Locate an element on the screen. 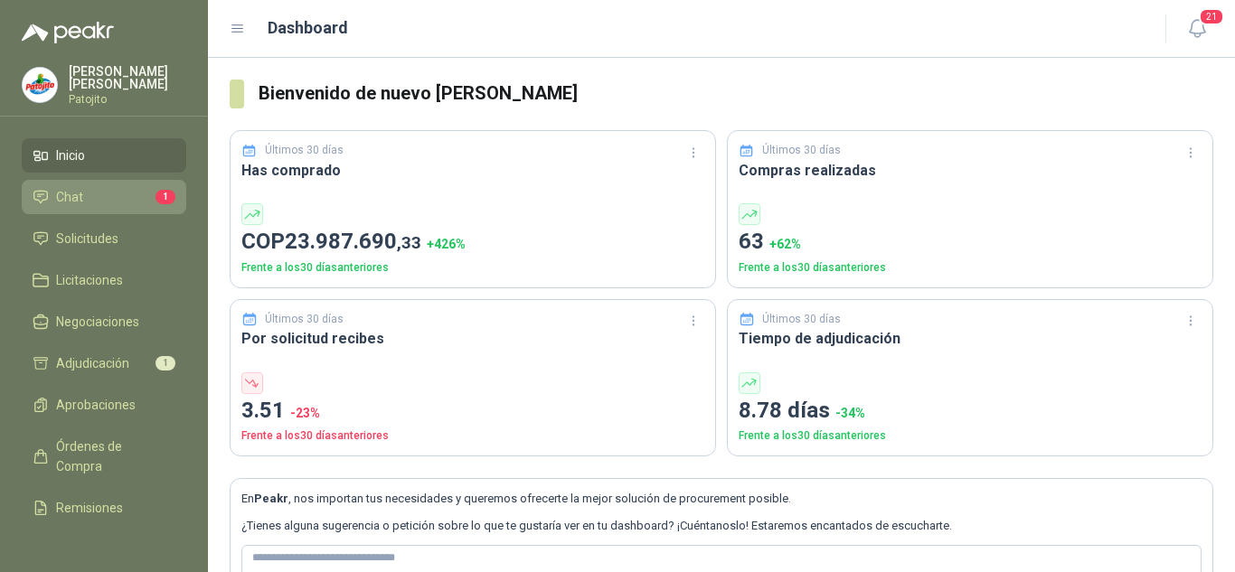 The height and width of the screenshot is (572, 1235). a: Inicio is located at coordinates (104, 155).